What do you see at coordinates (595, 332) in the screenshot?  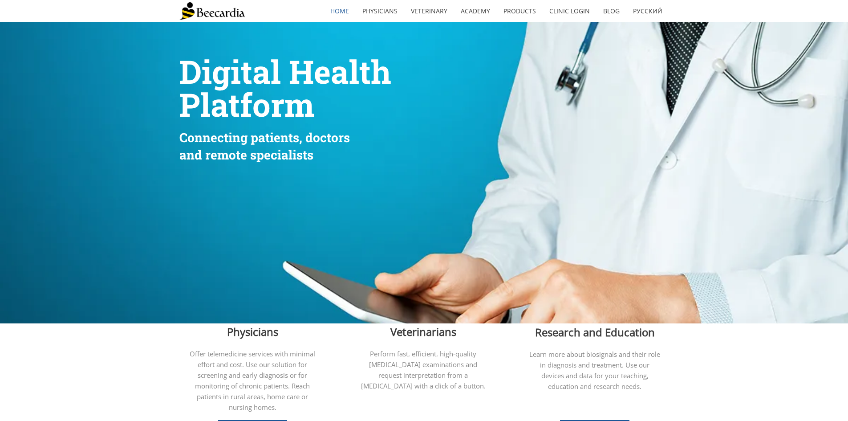 I see `span: Research and Education` at bounding box center [595, 332].